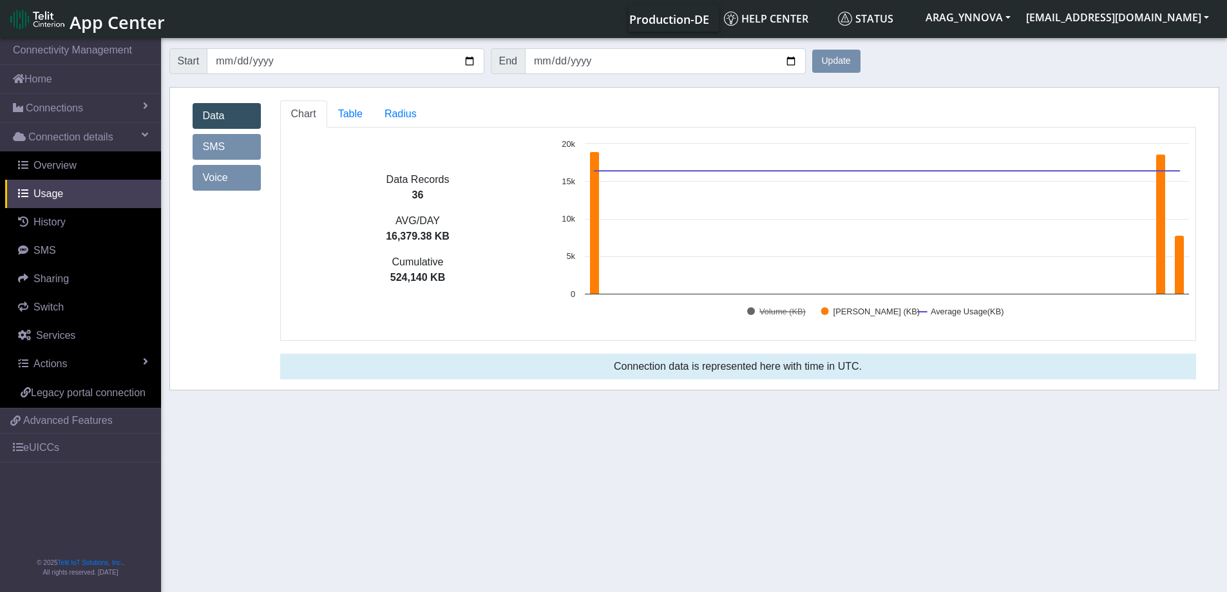 This screenshot has width=1227, height=592. Describe the element at coordinates (68, 421) in the screenshot. I see `span: Advanced Features` at that location.